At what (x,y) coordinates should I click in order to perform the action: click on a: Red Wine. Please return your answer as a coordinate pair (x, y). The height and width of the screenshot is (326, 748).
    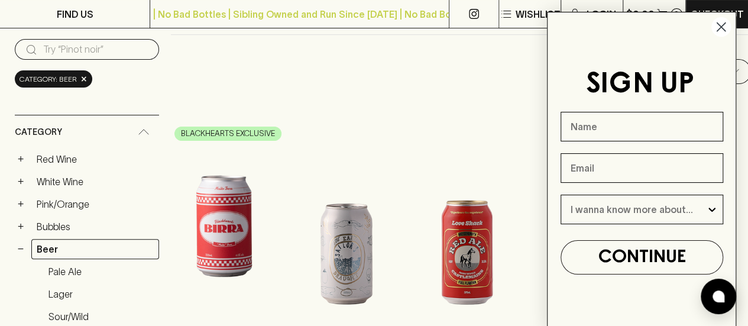
    Looking at the image, I should click on (95, 159).